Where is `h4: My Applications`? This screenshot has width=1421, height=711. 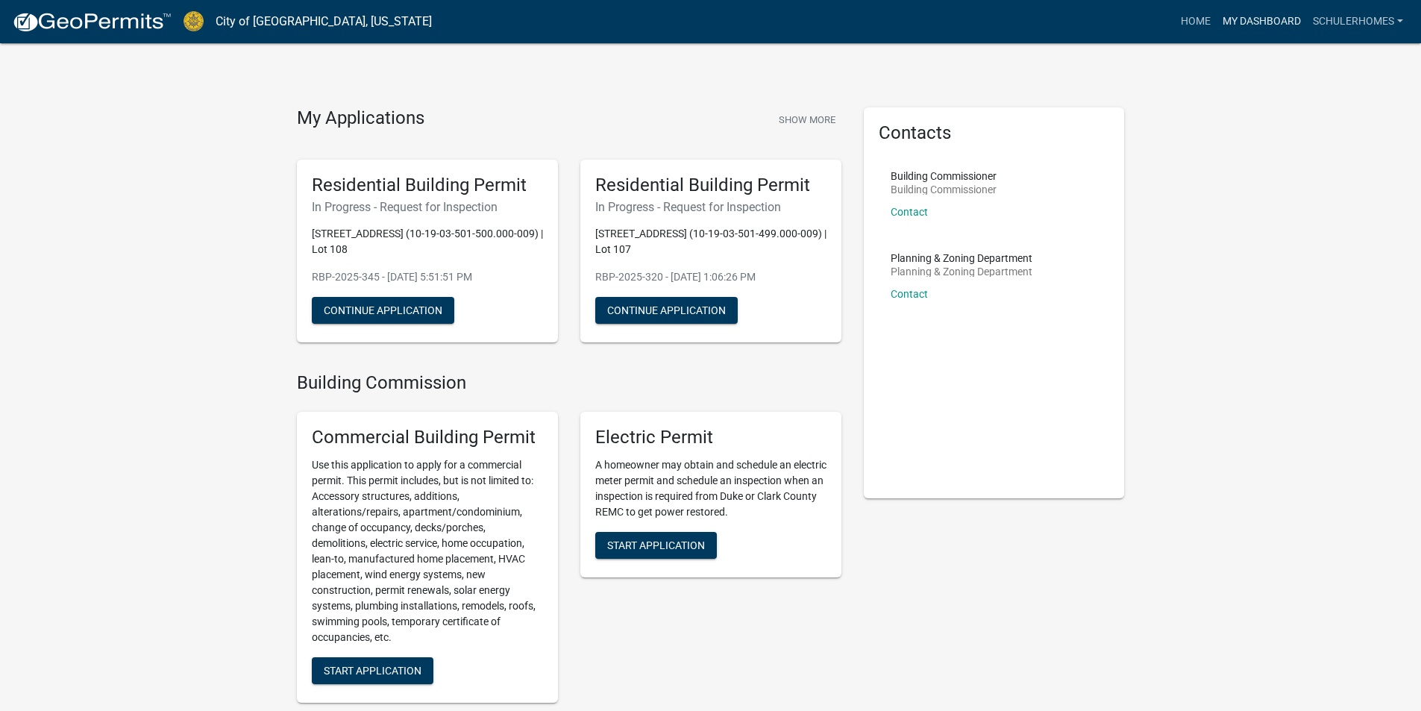
h4: My Applications is located at coordinates (360, 119).